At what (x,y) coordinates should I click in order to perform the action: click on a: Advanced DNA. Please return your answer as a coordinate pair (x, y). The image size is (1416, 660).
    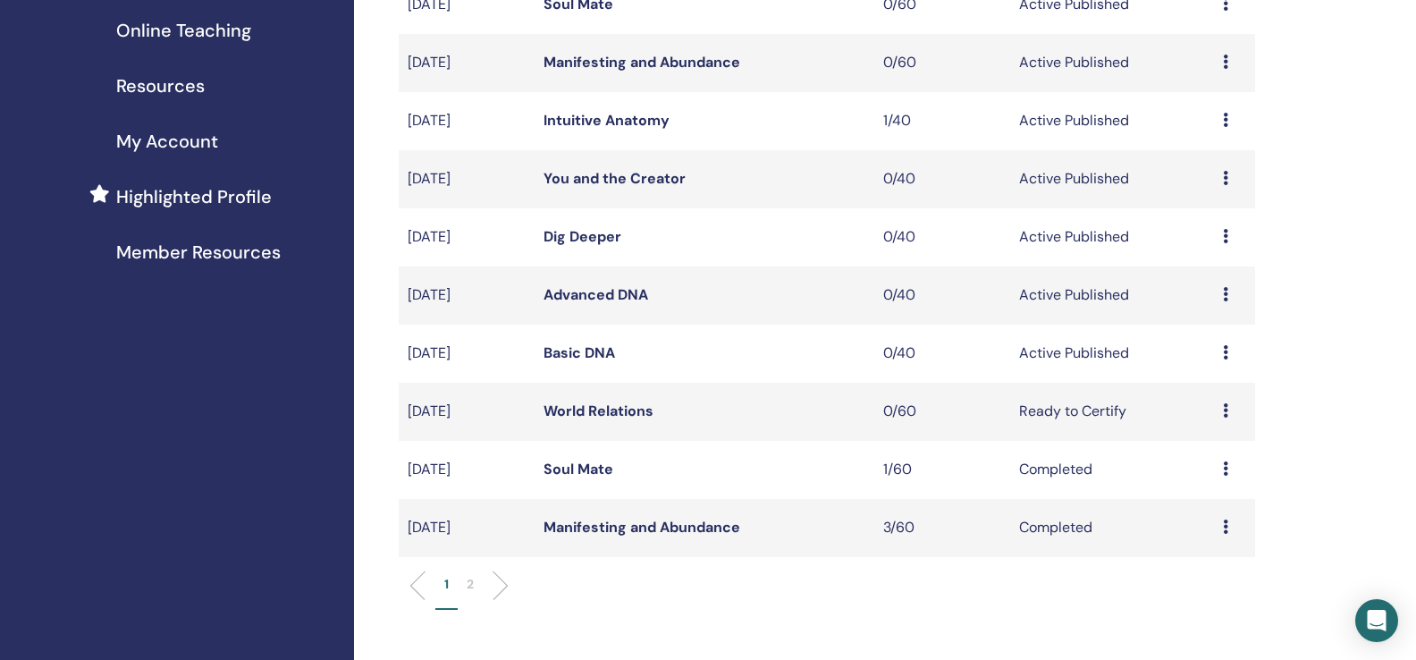
    Looking at the image, I should click on (595, 294).